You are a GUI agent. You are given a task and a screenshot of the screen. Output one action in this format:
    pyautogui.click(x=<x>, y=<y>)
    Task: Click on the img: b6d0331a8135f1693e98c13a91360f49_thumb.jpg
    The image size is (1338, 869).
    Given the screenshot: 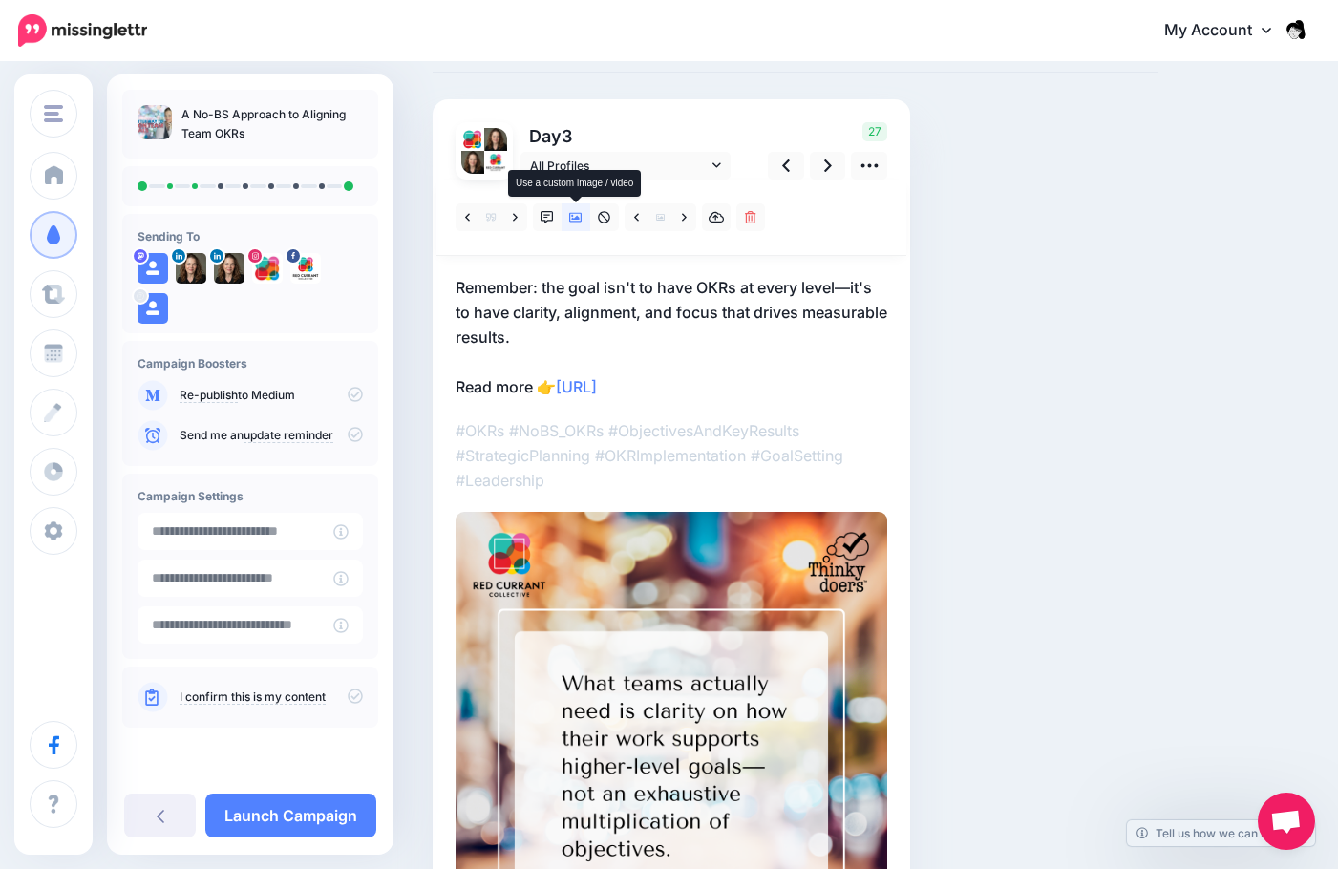 What is the action you would take?
    pyautogui.click(x=155, y=122)
    